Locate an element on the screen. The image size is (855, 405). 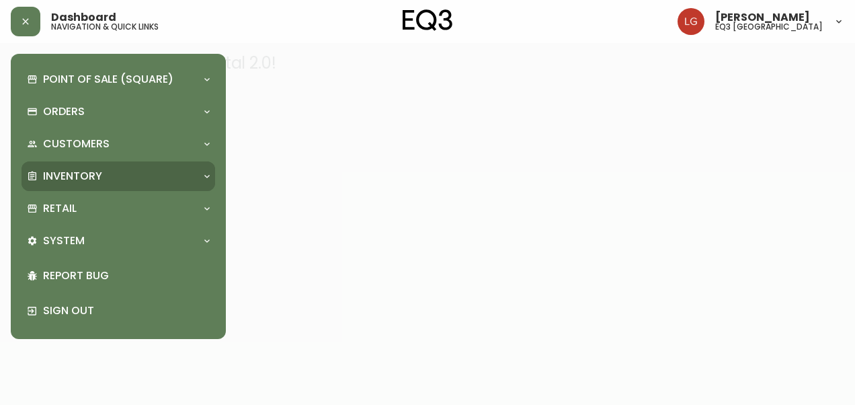
span: Dashboard is located at coordinates (83, 17).